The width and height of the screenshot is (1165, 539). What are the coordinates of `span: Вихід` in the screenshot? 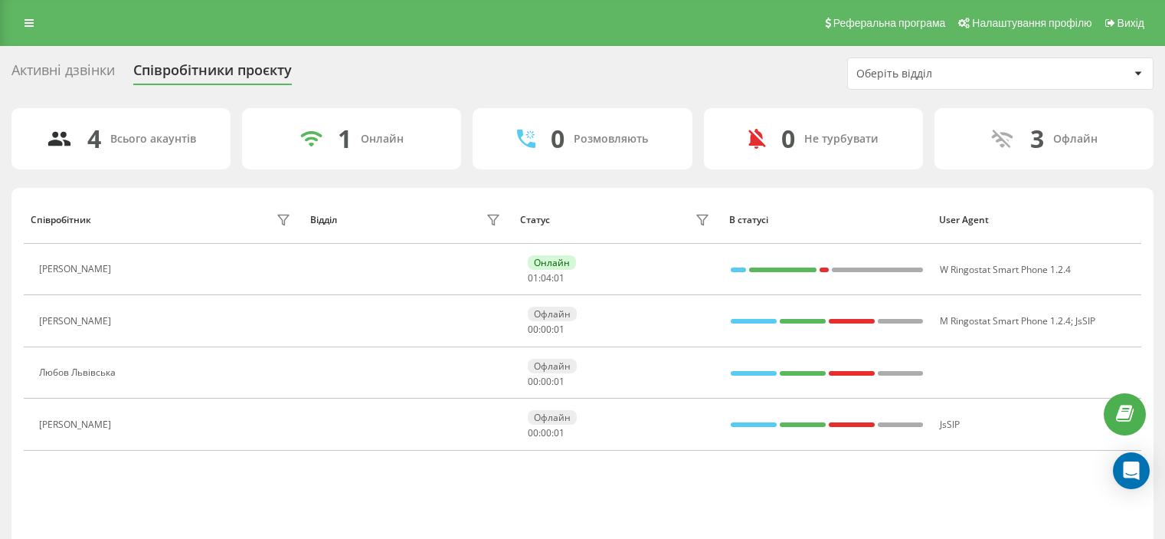 It's located at (1131, 23).